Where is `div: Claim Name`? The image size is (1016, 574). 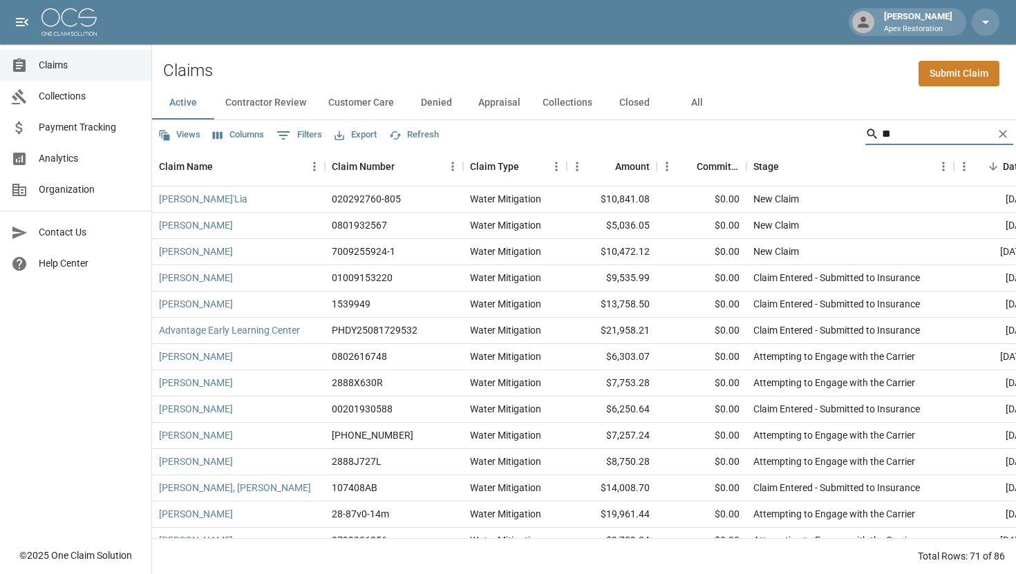 div: Claim Name is located at coordinates (238, 167).